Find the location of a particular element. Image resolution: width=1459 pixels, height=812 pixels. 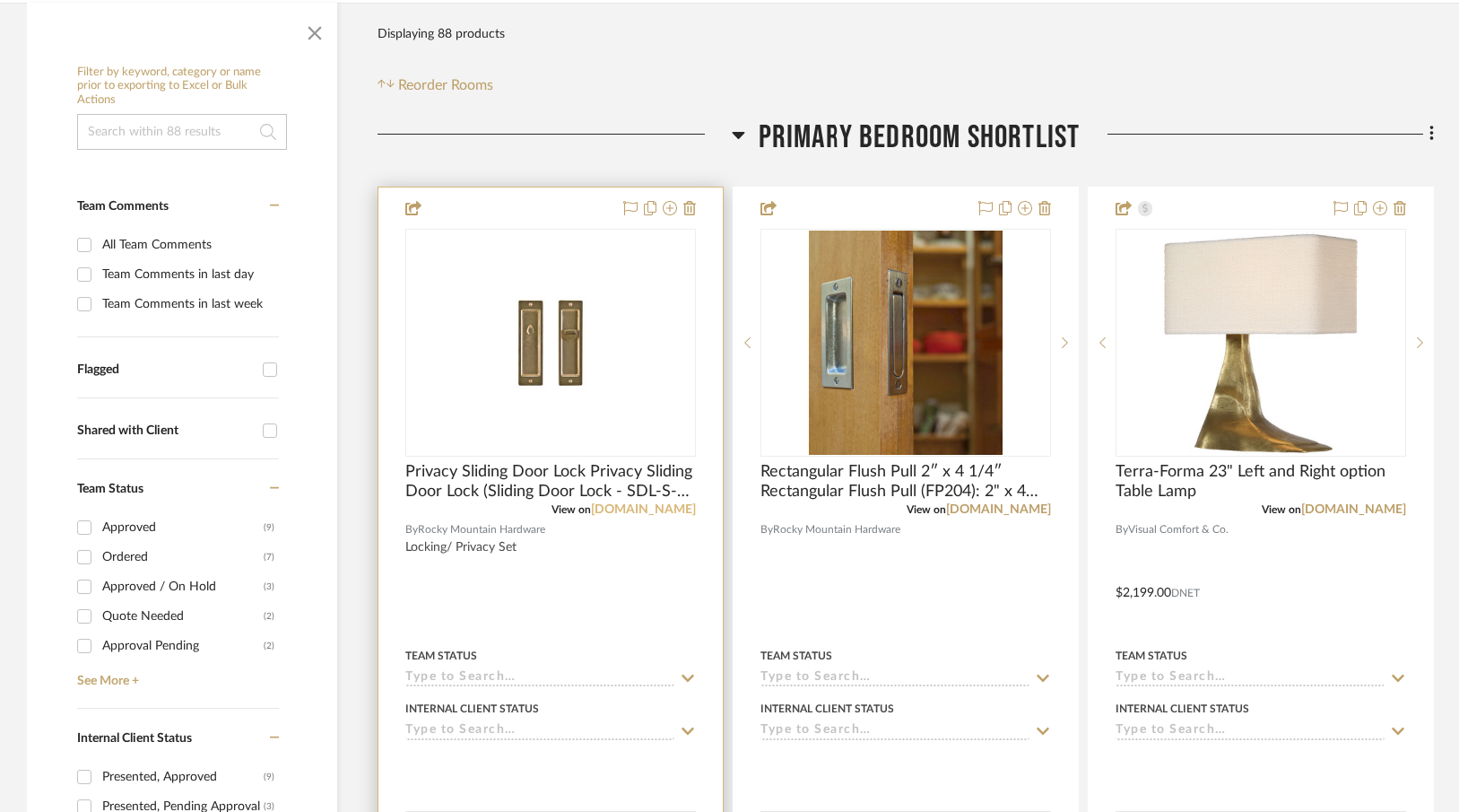

div: Quote Needed is located at coordinates (183, 616).